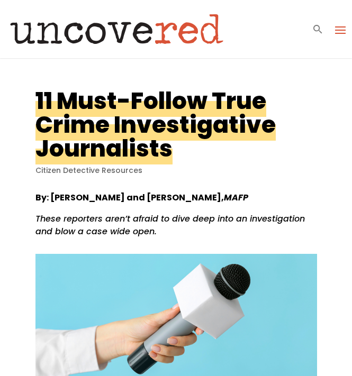  I want to click on em: These reporters aren’t afraid to dive deep into an investigation and blow a case wide open., so click(170, 225).